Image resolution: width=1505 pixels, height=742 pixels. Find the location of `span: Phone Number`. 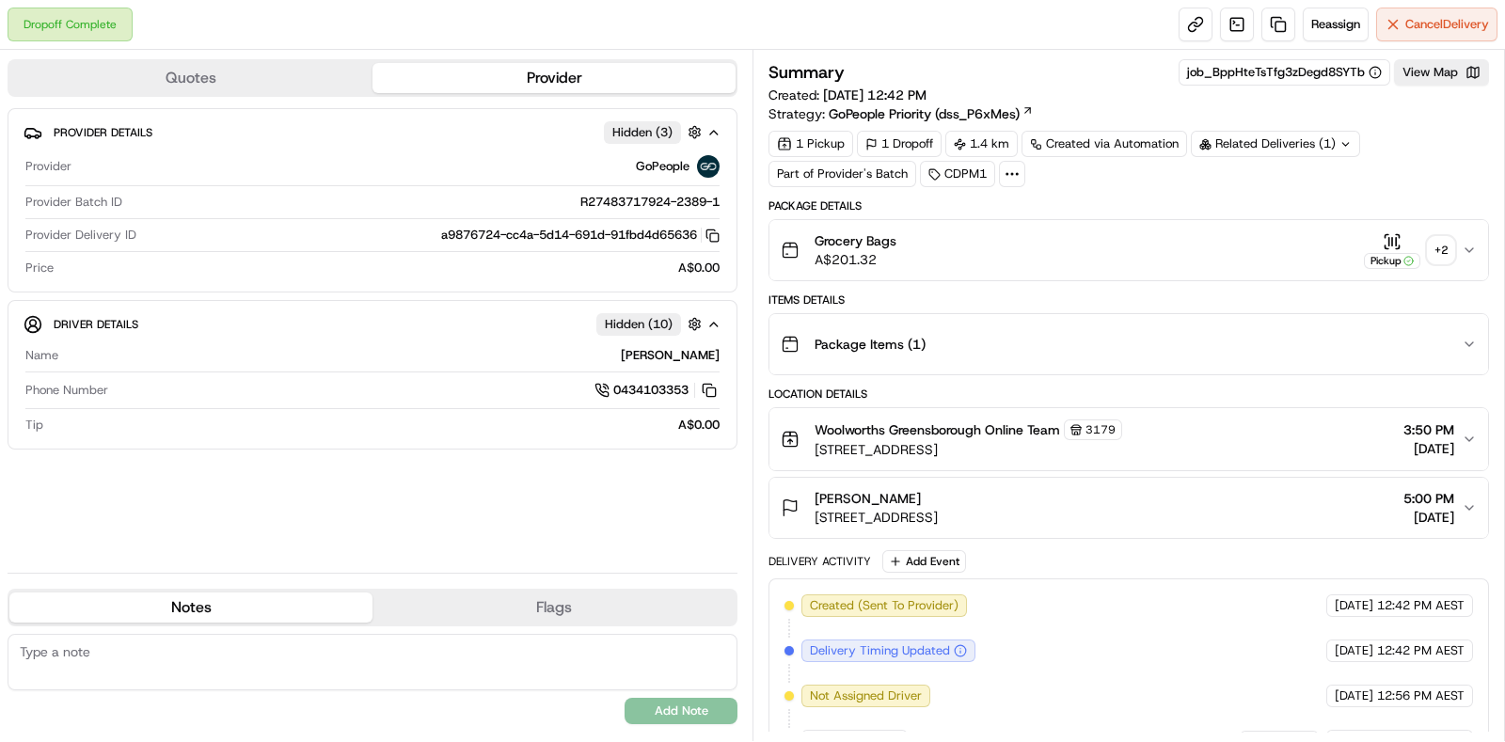

span: Phone Number is located at coordinates (67, 390).